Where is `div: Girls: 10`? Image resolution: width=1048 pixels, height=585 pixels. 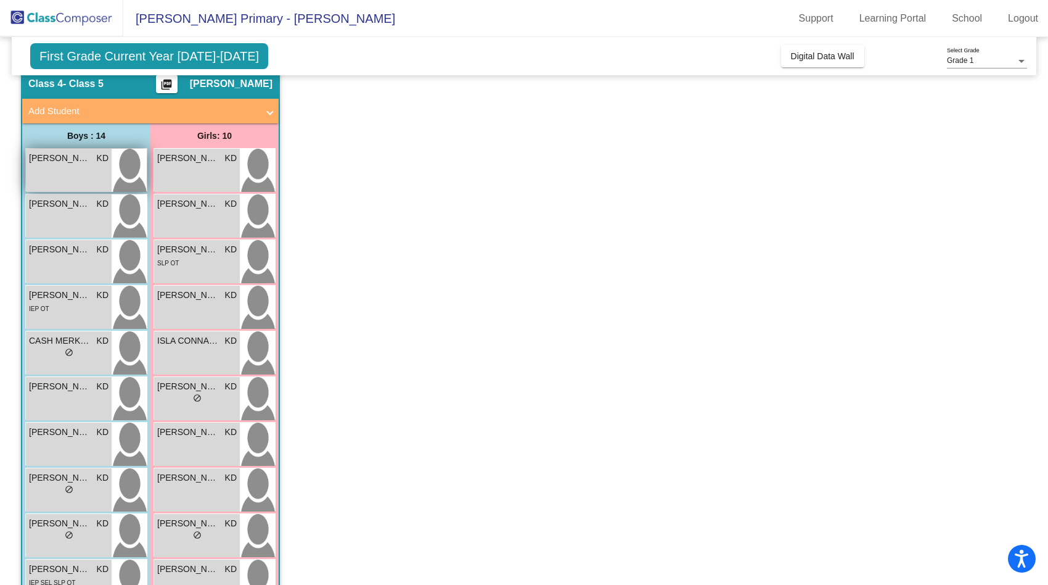
div: Girls: 10 is located at coordinates (215, 136).